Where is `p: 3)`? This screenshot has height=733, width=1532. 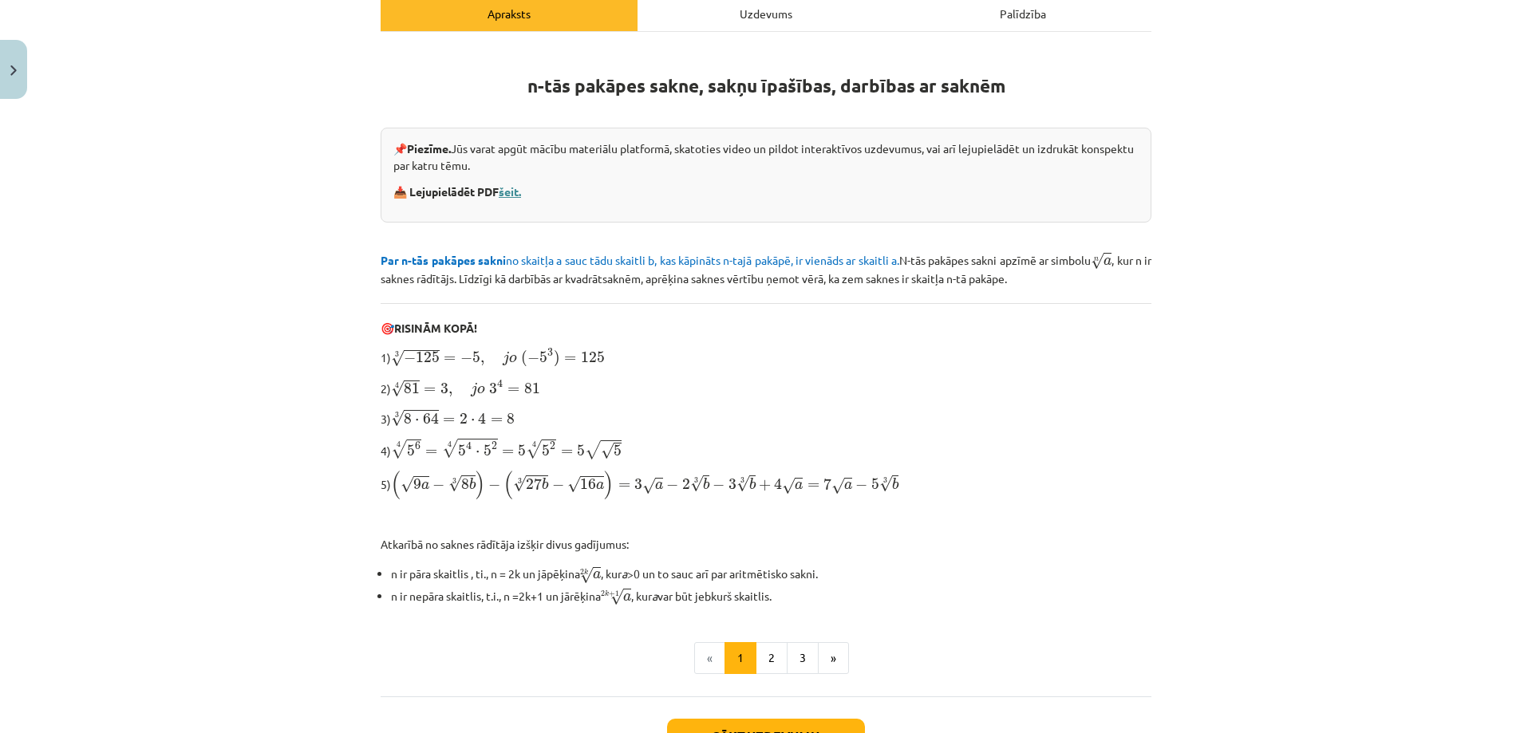 p: 3) is located at coordinates (766, 417).